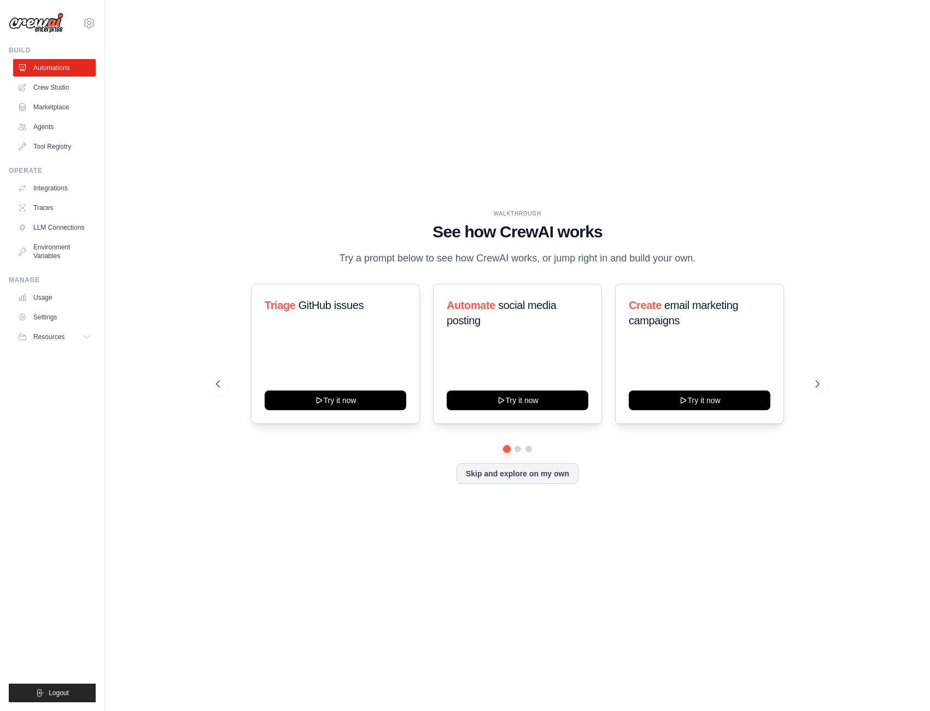 This screenshot has height=711, width=930. What do you see at coordinates (54, 337) in the screenshot?
I see `button: Resources` at bounding box center [54, 337].